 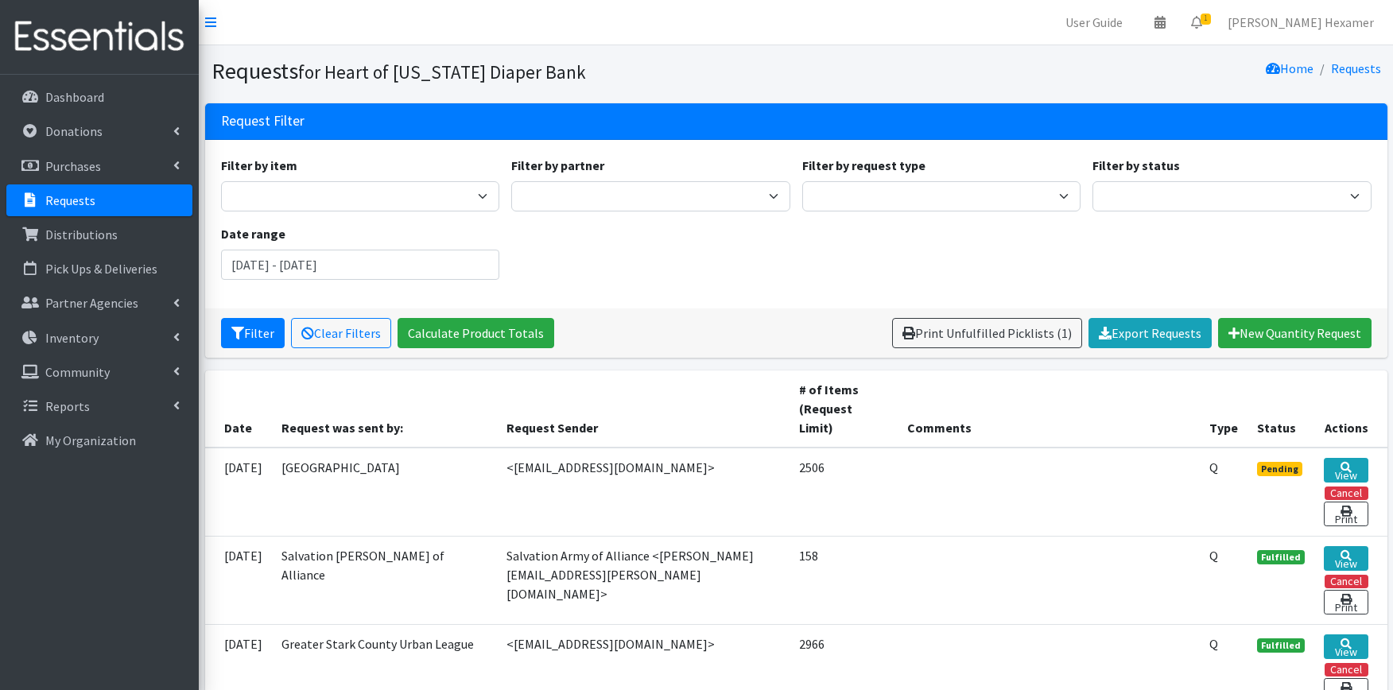 I want to click on h3: Request Filter, so click(x=262, y=121).